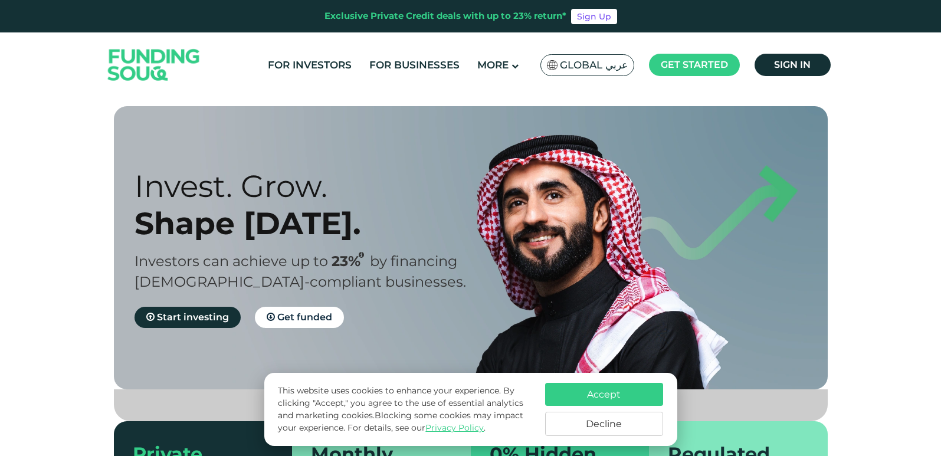  I want to click on a: For Investors, so click(310, 65).